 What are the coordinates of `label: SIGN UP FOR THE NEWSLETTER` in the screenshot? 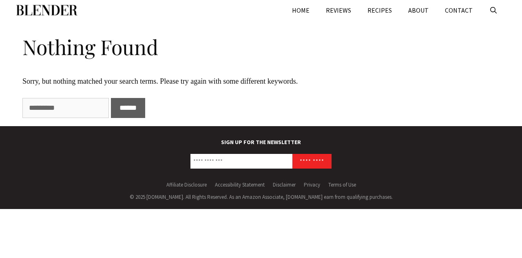 It's located at (261, 144).